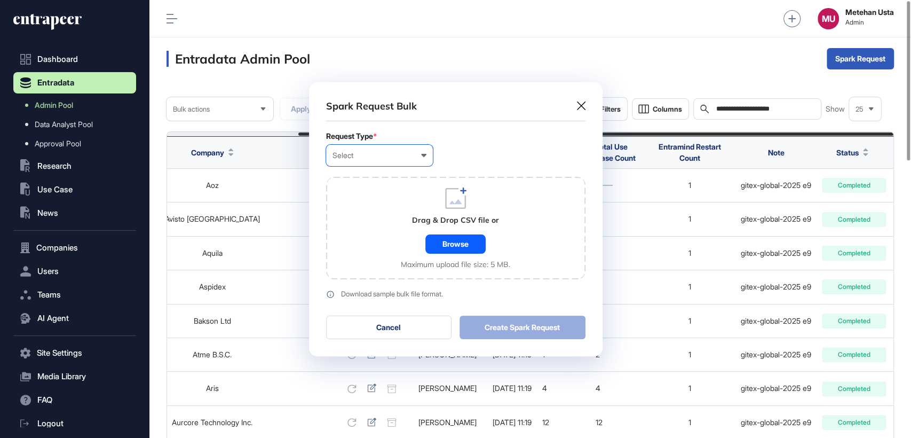 This screenshot has height=438, width=911. I want to click on div: Drag & Drop CSV file or, so click(455, 220).